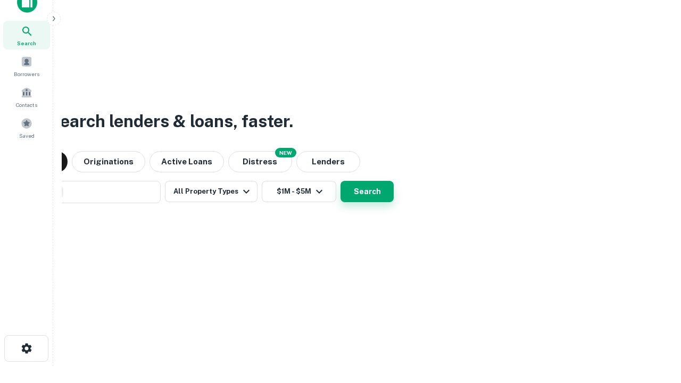  Describe the element at coordinates (328, 162) in the screenshot. I see `button: Lenders` at that location.